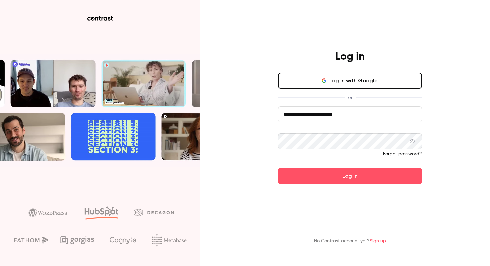 Image resolution: width=490 pixels, height=266 pixels. Describe the element at coordinates (350, 97) in the screenshot. I see `span: or` at that location.